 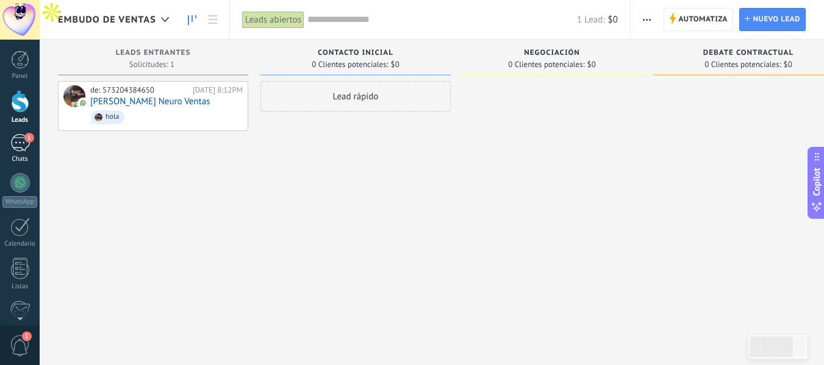 I want to click on a: Automatiza, so click(x=699, y=20).